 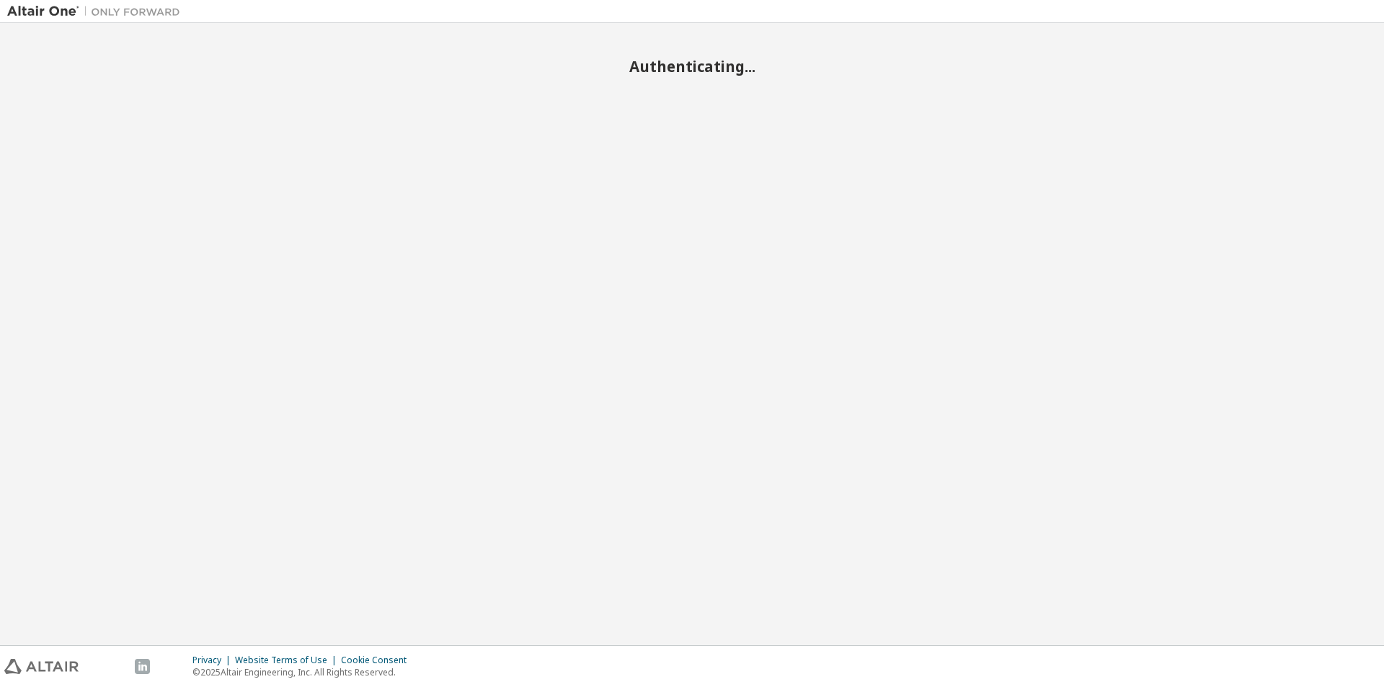 What do you see at coordinates (692, 66) in the screenshot?
I see `h2: Authenticating...` at bounding box center [692, 66].